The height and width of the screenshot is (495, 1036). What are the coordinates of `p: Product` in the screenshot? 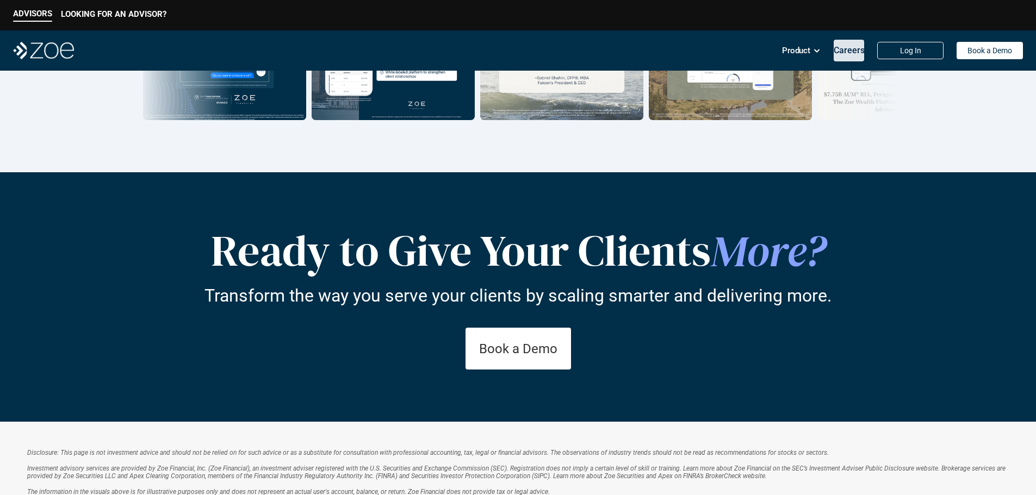 It's located at (796, 51).